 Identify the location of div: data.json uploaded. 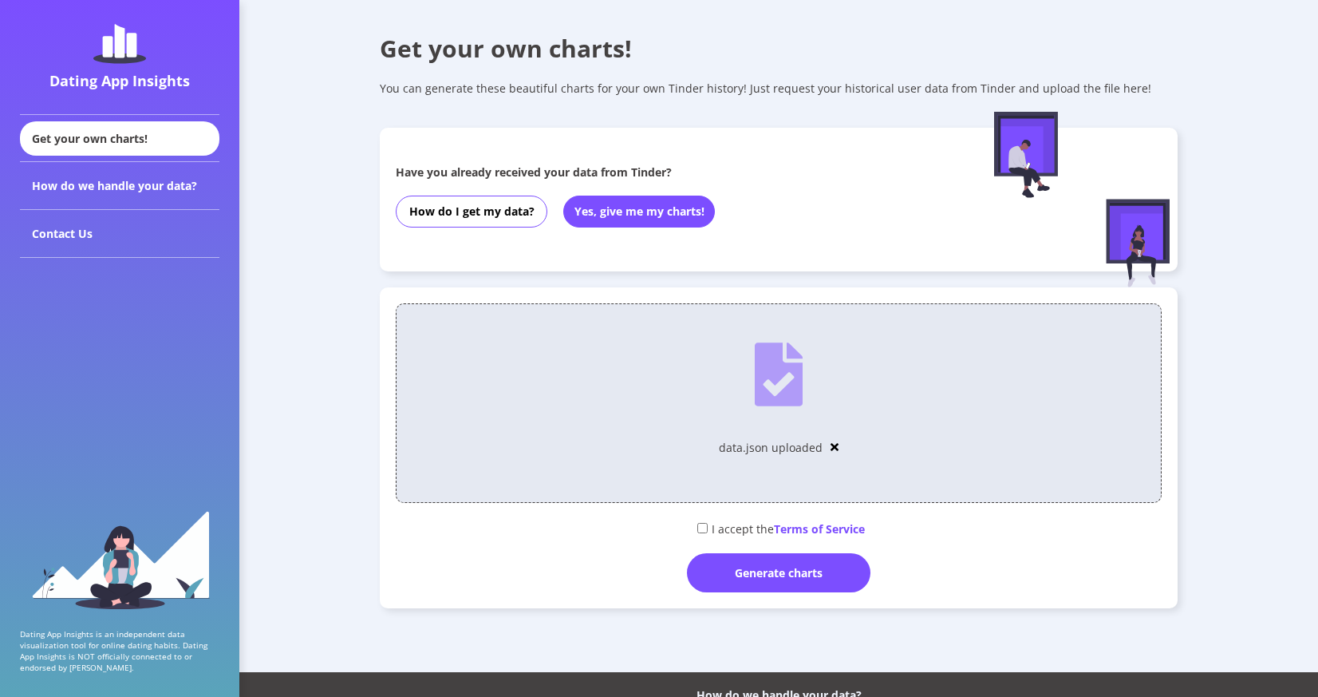
(771, 447).